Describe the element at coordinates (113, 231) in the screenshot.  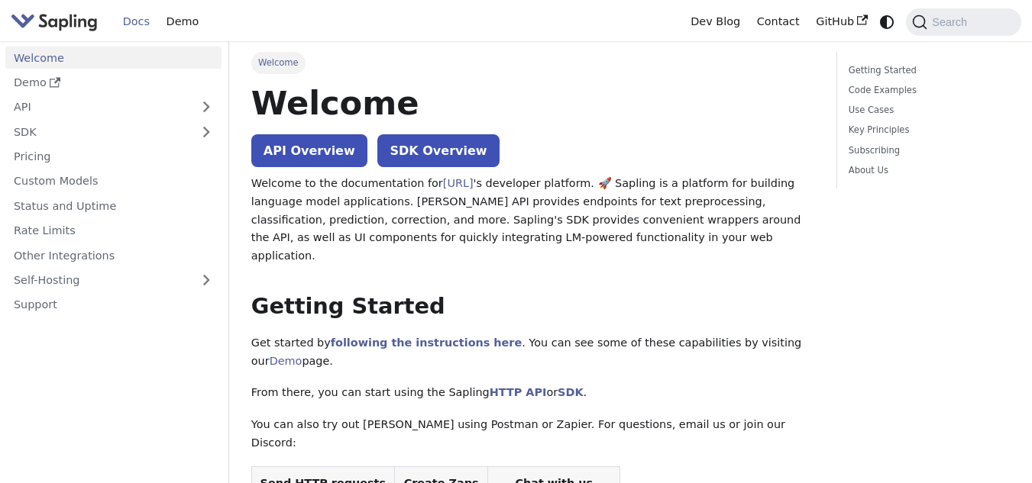
I see `a: Rate Limits` at that location.